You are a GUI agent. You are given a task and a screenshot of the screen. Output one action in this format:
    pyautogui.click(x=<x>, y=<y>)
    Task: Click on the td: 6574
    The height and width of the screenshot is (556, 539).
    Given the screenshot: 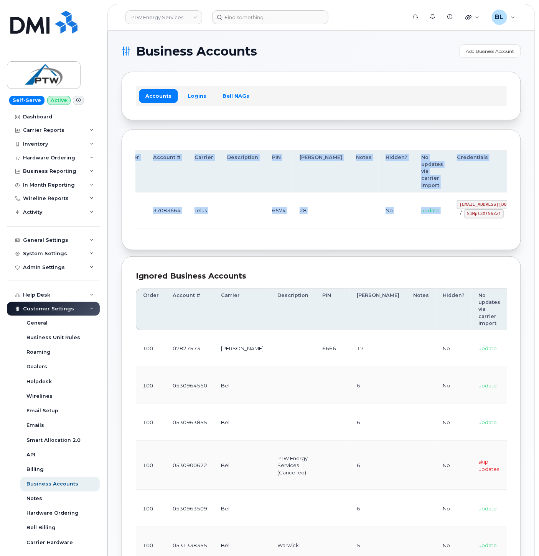 What is the action you would take?
    pyautogui.click(x=279, y=211)
    